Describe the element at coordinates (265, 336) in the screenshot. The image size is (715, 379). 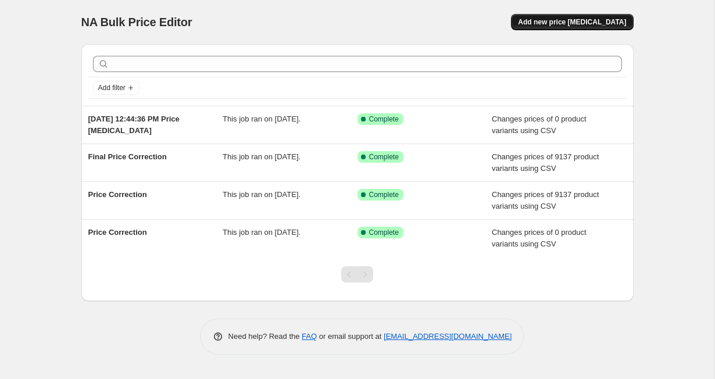
I see `span: Need help? Read the` at that location.